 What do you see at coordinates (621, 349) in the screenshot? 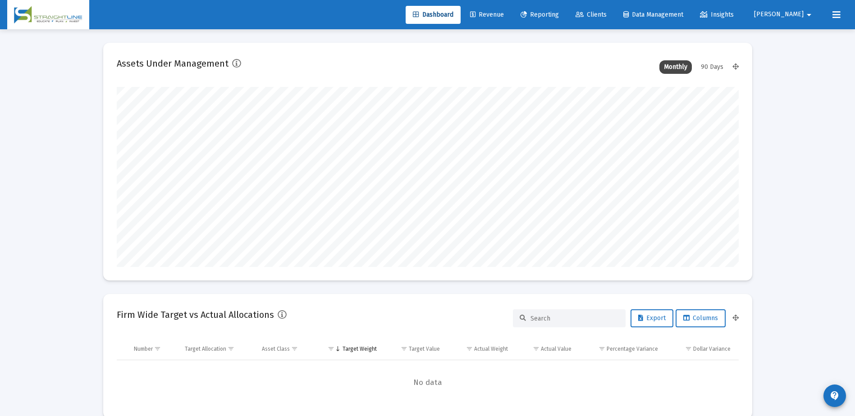
I see `td: Column Percentage Variance` at bounding box center [621, 349].